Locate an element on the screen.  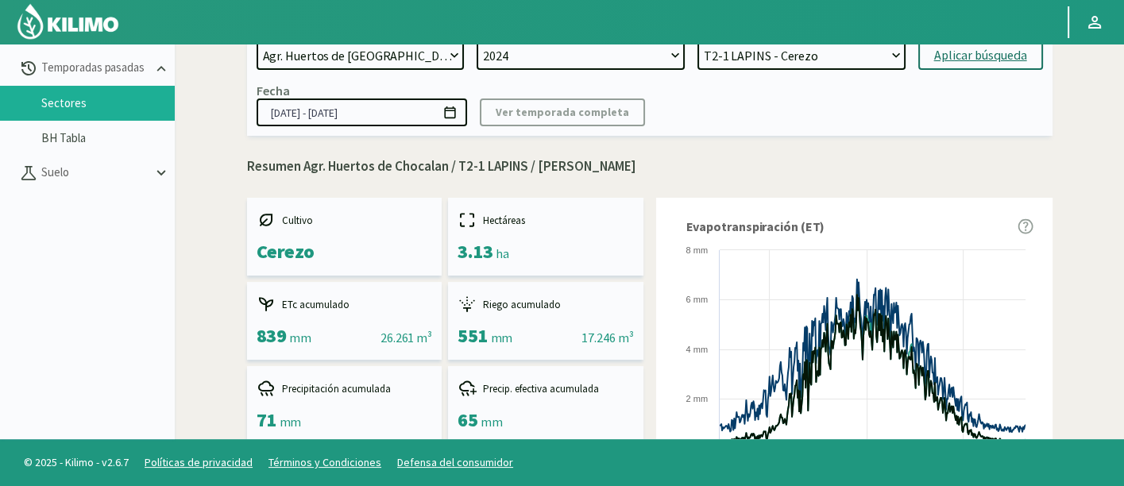
kil-mini-card: report-summary-cards.ACCUMULATED_IRRIGATION is located at coordinates (546, 321).